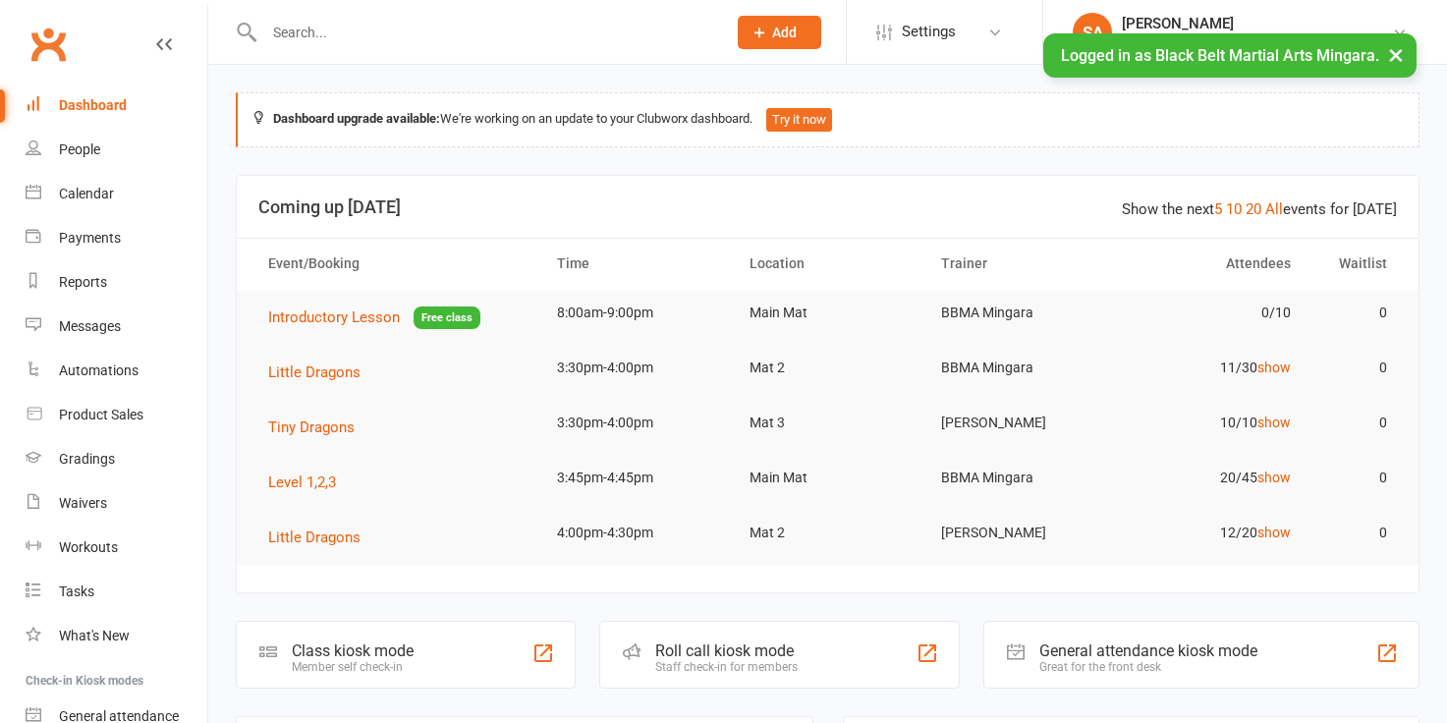 The height and width of the screenshot is (723, 1447). Describe the element at coordinates (98, 370) in the screenshot. I see `div: Automations` at that location.